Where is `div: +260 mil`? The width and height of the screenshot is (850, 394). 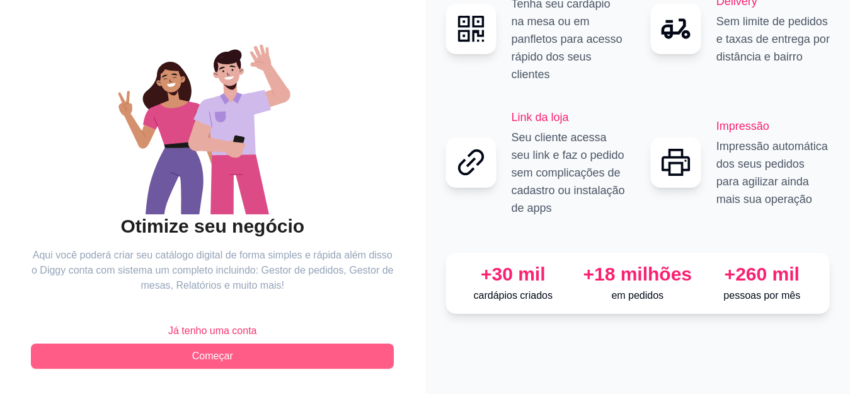
div: +260 mil is located at coordinates (763, 274).